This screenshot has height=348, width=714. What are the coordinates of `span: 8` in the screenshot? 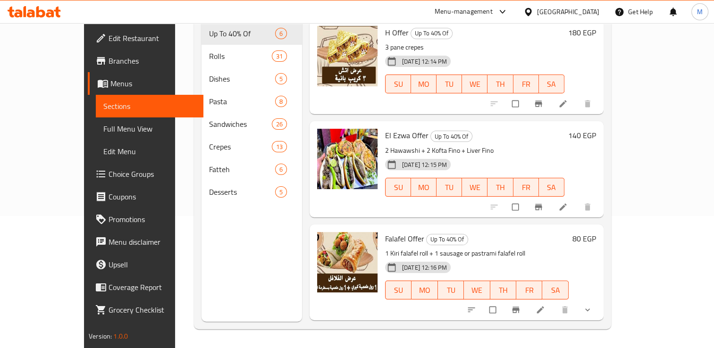 It's located at (281, 101).